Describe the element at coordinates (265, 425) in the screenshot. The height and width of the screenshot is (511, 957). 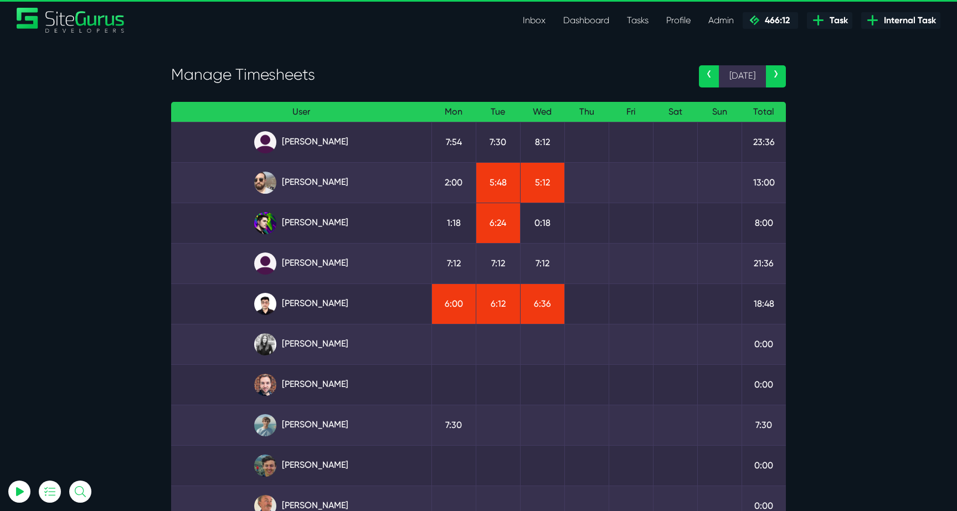
I see `img: tkl4csrki1nqjgf0pb1z.png` at that location.